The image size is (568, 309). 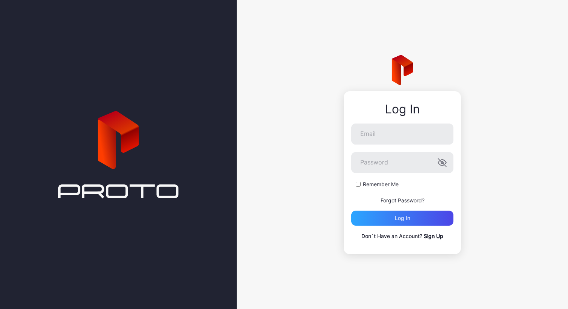 What do you see at coordinates (402, 200) in the screenshot?
I see `a: Forgot Password?` at bounding box center [402, 200].